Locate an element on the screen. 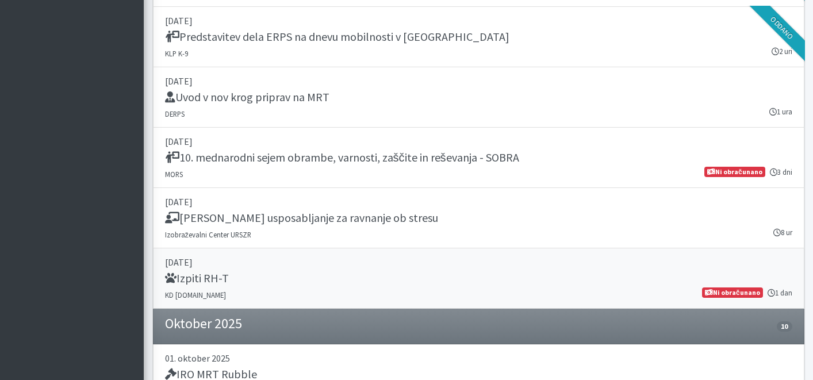  p: 01. oktober 2025 is located at coordinates (478, 358).